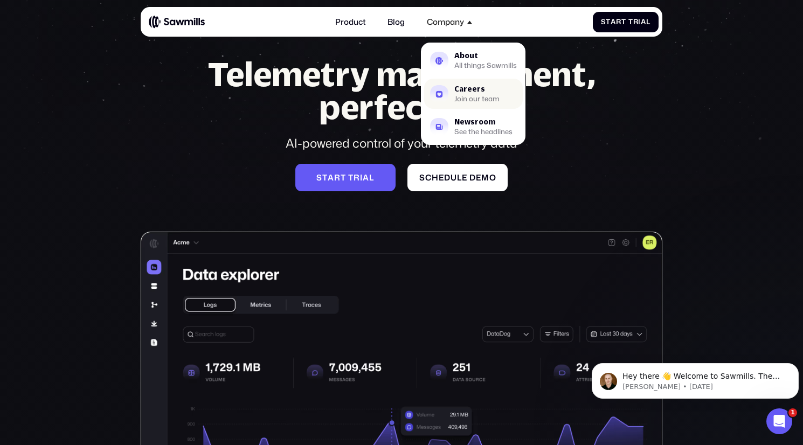 This screenshot has width=803, height=445. I want to click on div: Join our team, so click(477, 99).